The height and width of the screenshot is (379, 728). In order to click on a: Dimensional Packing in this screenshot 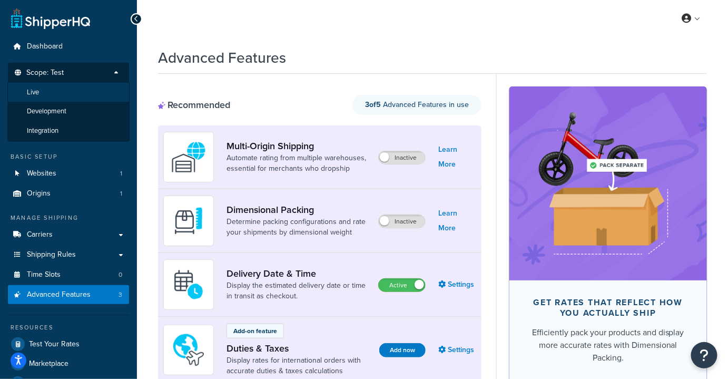, I will do `click(298, 210)`.